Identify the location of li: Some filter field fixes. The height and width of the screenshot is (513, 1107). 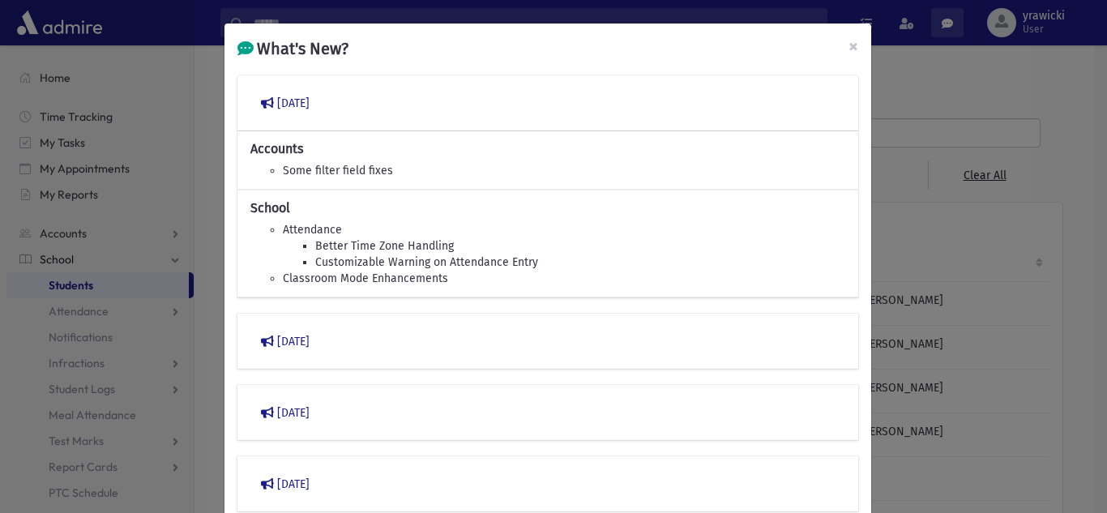
(564, 171).